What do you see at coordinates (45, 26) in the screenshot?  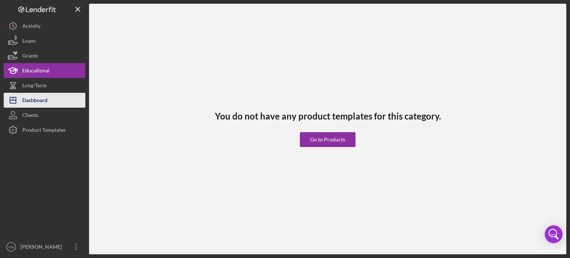 I see `a: Activity` at bounding box center [45, 26].